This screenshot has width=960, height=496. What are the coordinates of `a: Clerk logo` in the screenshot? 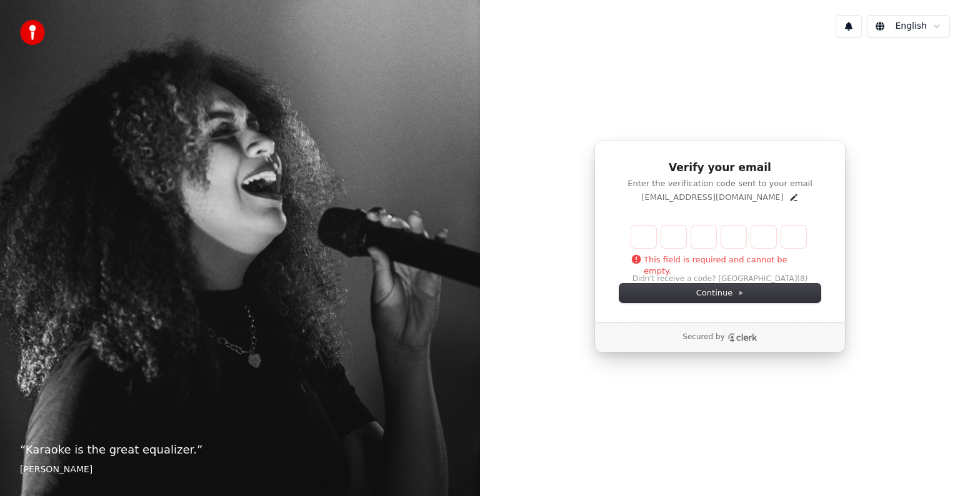 It's located at (743, 338).